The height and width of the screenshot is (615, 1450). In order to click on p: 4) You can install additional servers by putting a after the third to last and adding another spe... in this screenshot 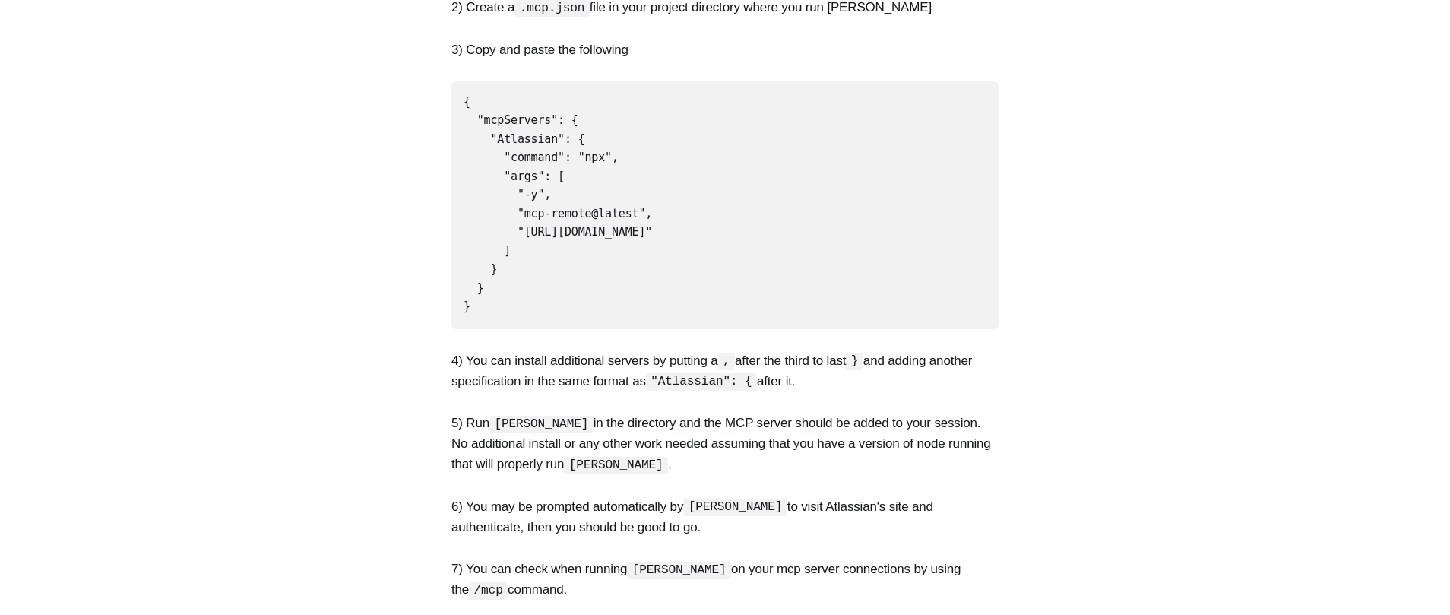, I will do `click(725, 371)`.